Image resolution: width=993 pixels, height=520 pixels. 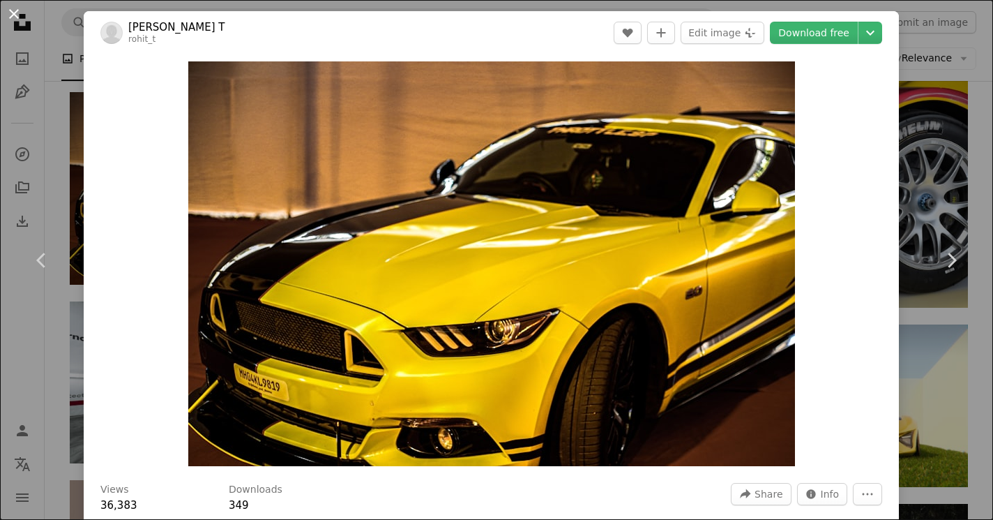 What do you see at coordinates (951, 260) in the screenshot?
I see `a: Next` at bounding box center [951, 260].